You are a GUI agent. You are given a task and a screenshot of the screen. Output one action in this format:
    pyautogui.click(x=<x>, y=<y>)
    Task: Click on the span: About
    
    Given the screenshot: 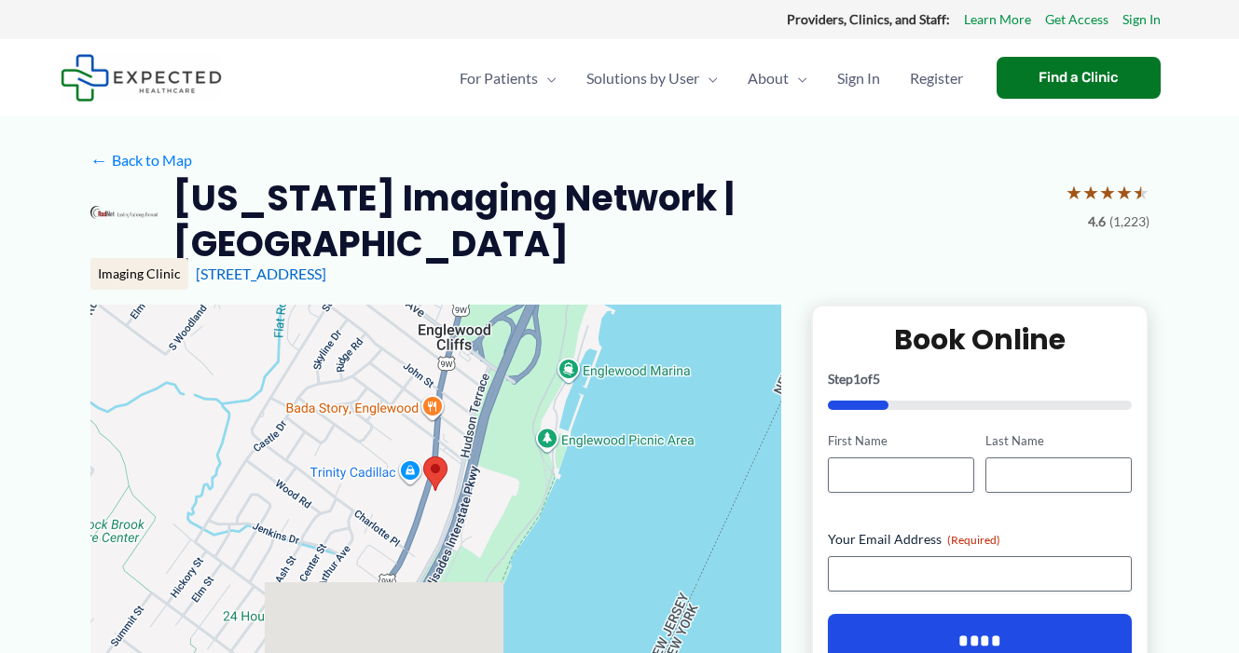 What is the action you would take?
    pyautogui.click(x=768, y=78)
    